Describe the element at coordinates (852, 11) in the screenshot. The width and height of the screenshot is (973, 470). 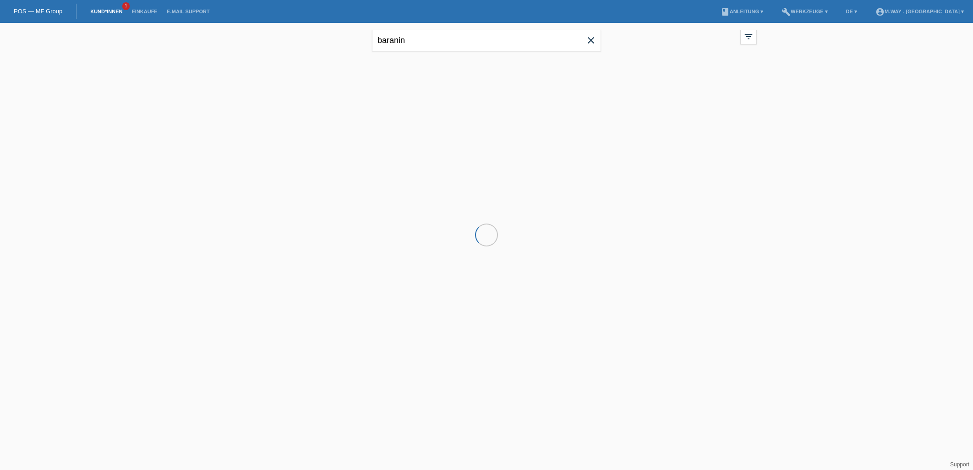
I see `a: DE ▾` at that location.